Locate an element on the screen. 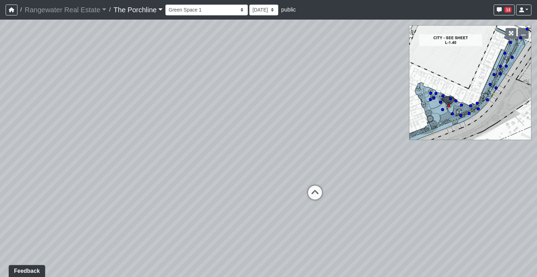 This screenshot has width=537, height=277. a: The Porchline is located at coordinates (138, 10).